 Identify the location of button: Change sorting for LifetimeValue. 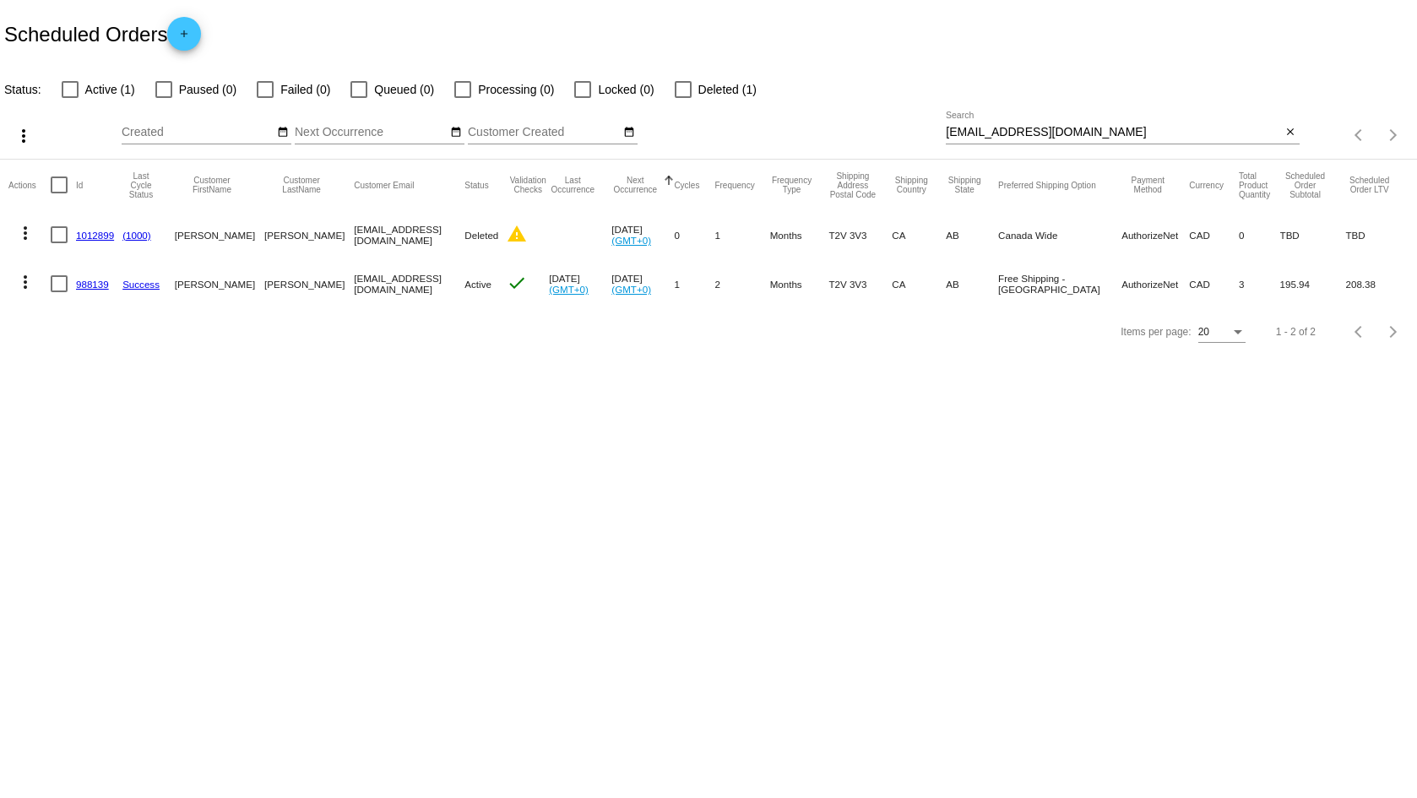
(1369, 185).